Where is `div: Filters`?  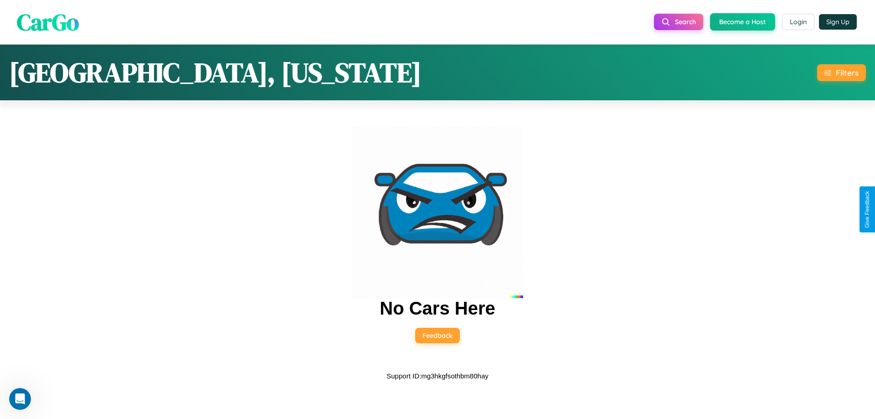
div: Filters is located at coordinates (847, 72).